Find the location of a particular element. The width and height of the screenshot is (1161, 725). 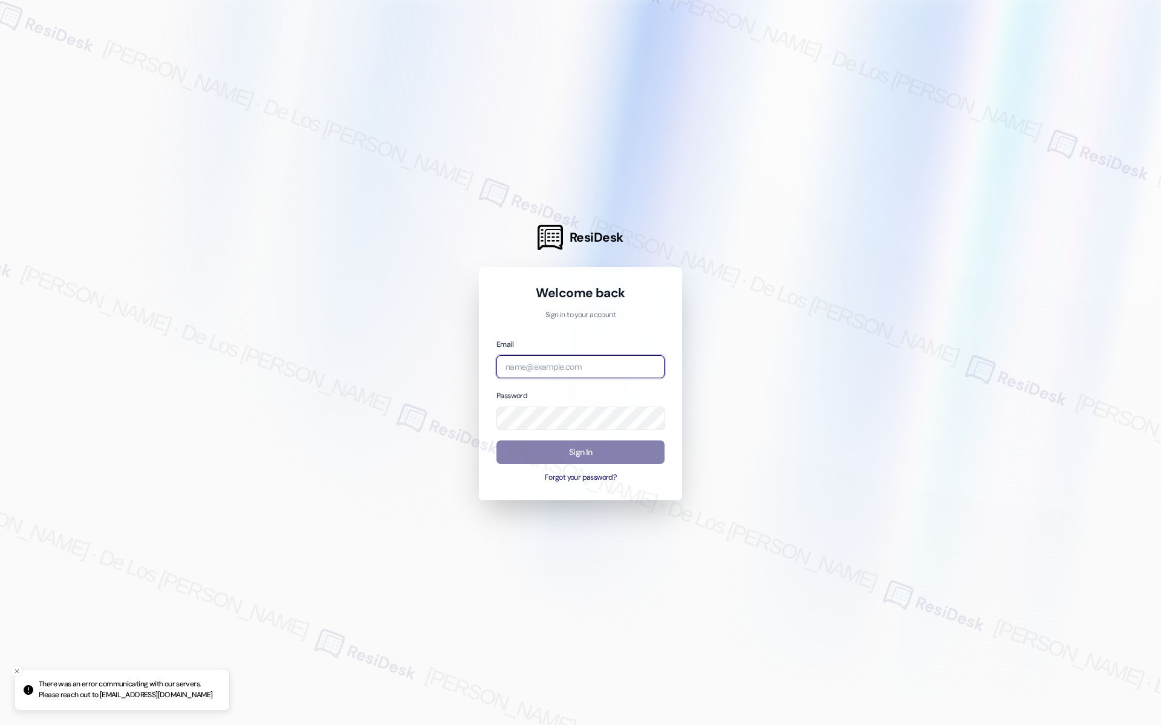

input: name@example.com is located at coordinates (580, 367).